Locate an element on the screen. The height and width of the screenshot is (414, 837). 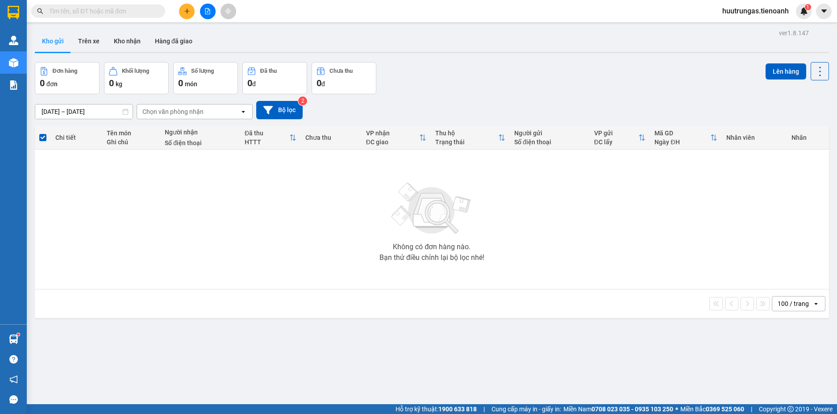
button: Bộ lọc is located at coordinates (279, 110).